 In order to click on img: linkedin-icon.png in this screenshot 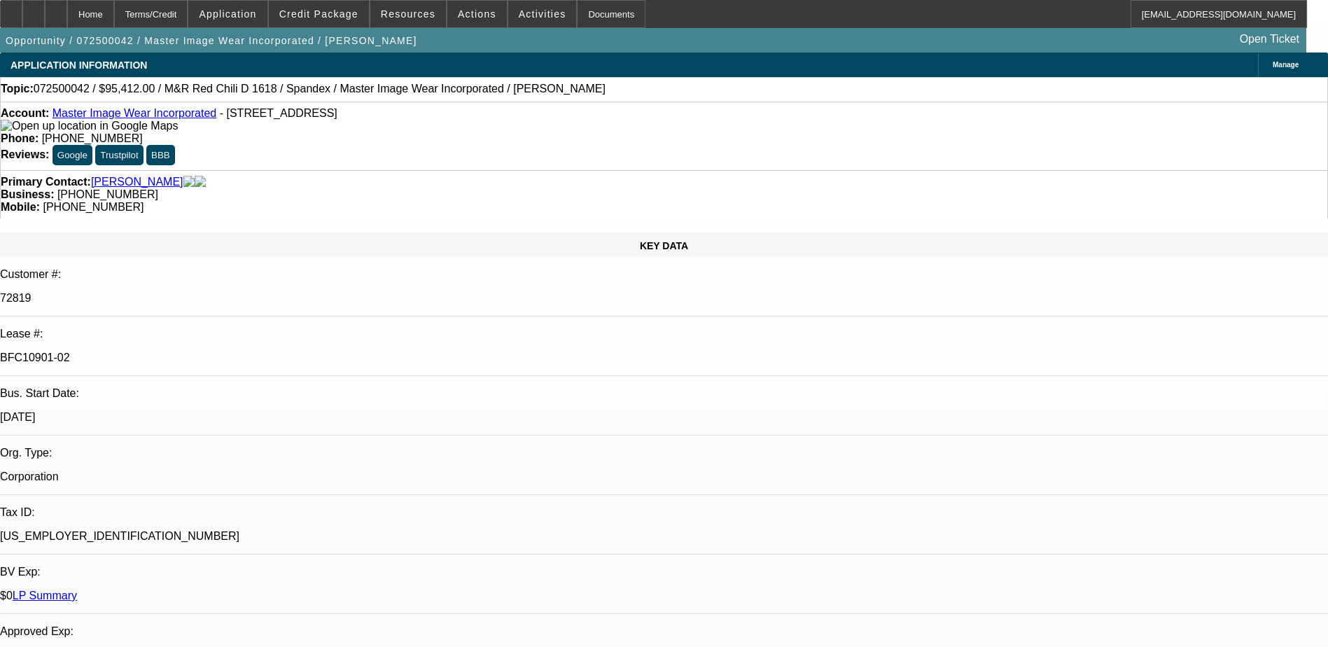, I will do `click(200, 182)`.